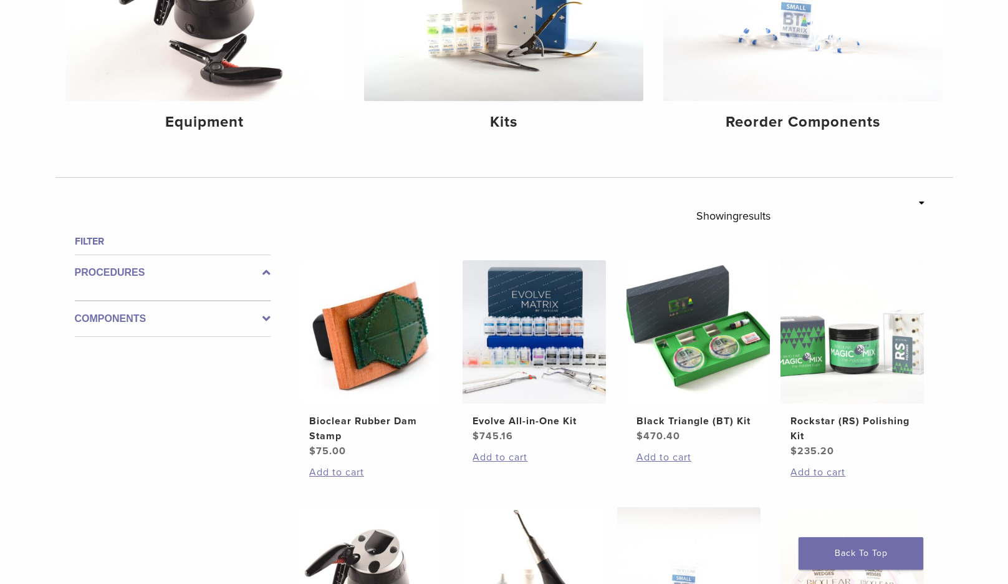 The image size is (1008, 584). What do you see at coordinates (493, 436) in the screenshot?
I see `bdi: 745.16` at bounding box center [493, 436].